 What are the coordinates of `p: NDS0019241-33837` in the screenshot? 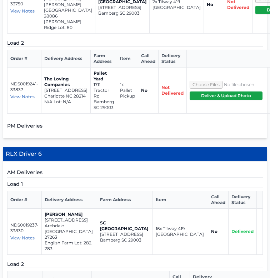 It's located at (24, 87).